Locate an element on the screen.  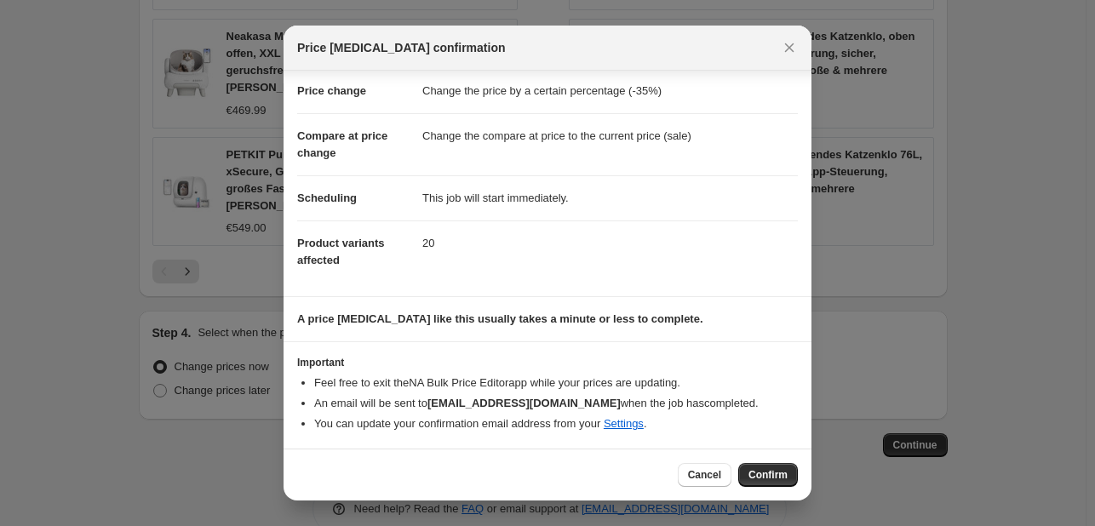
dd: 20 is located at coordinates (610, 243).